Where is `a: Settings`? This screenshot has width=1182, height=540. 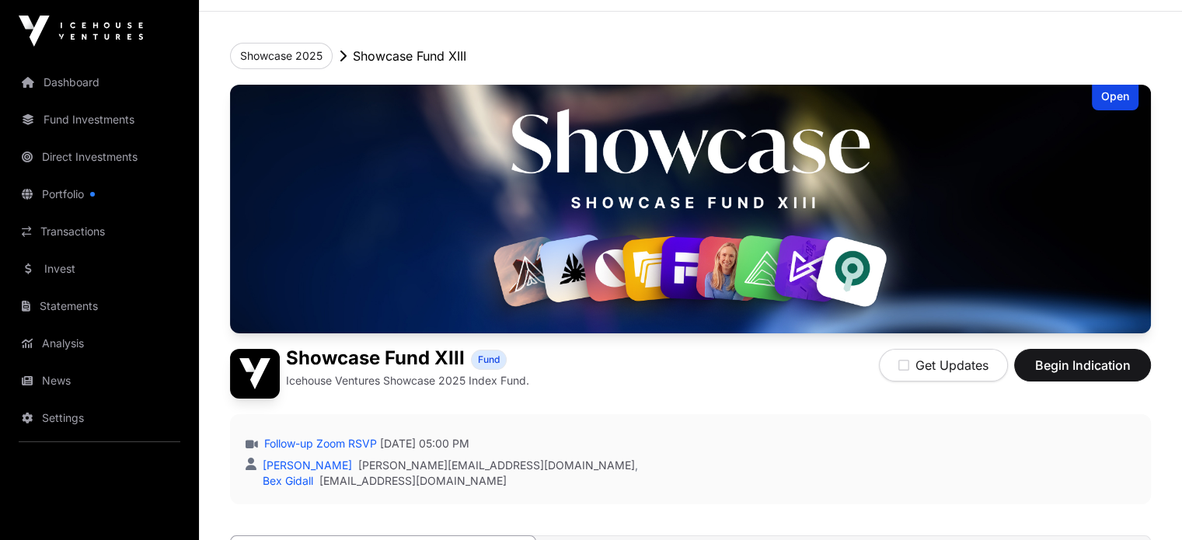 a: Settings is located at coordinates (99, 418).